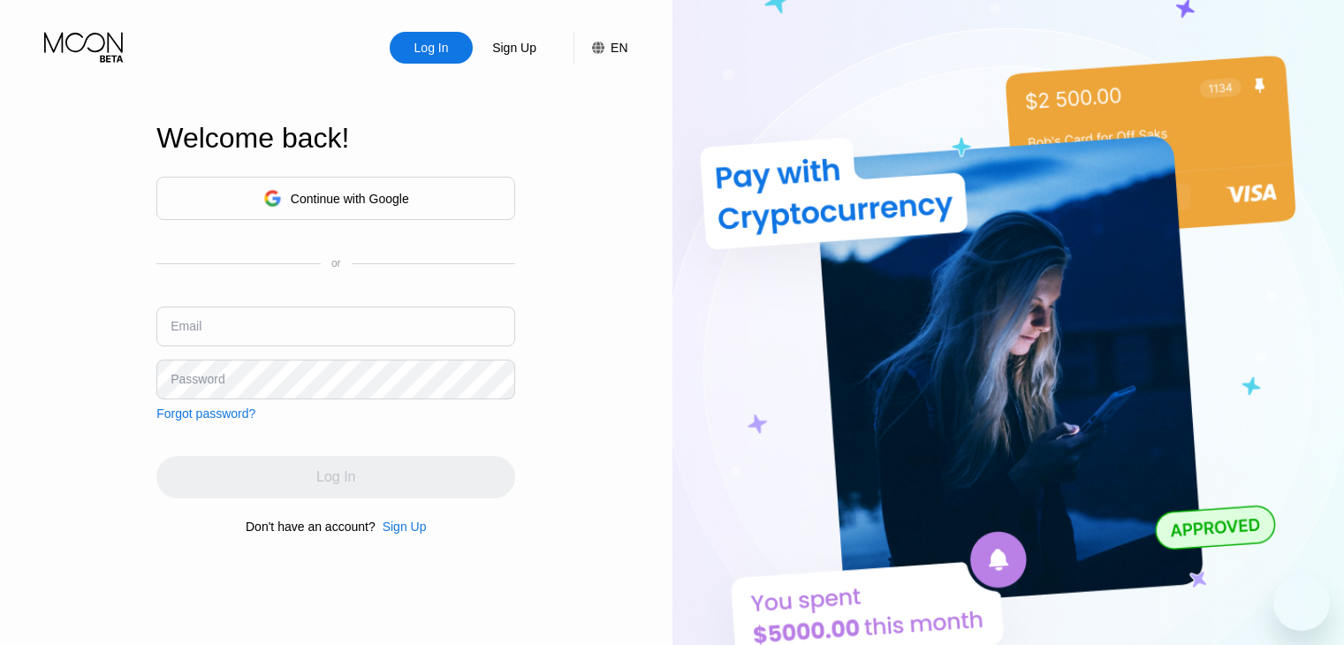  What do you see at coordinates (336, 263) in the screenshot?
I see `div: or` at bounding box center [336, 263].